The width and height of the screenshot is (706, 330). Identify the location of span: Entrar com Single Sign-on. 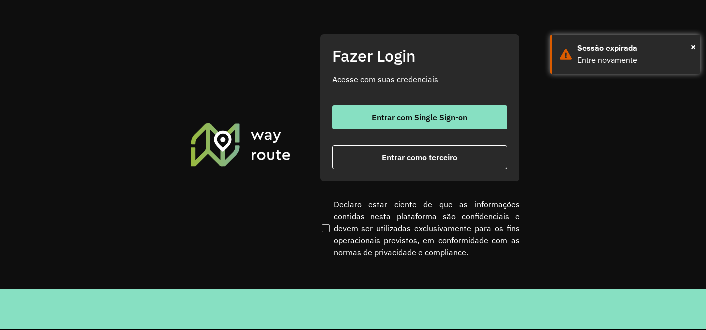
(419, 117).